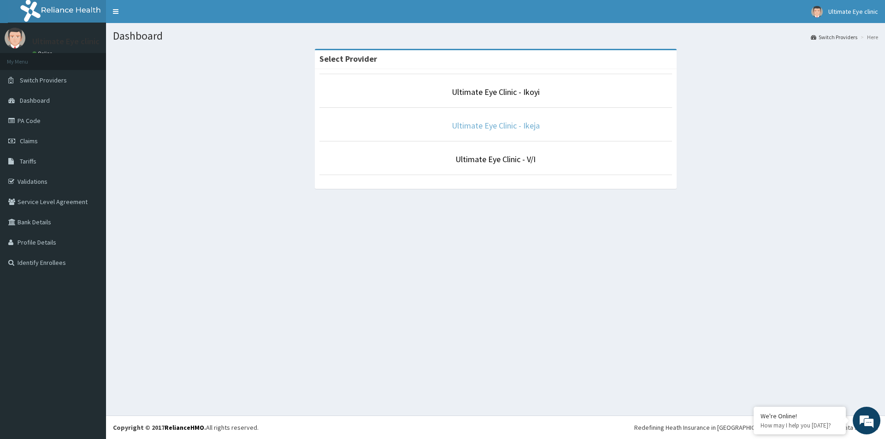 The image size is (885, 439). I want to click on strong: Select Provider, so click(348, 59).